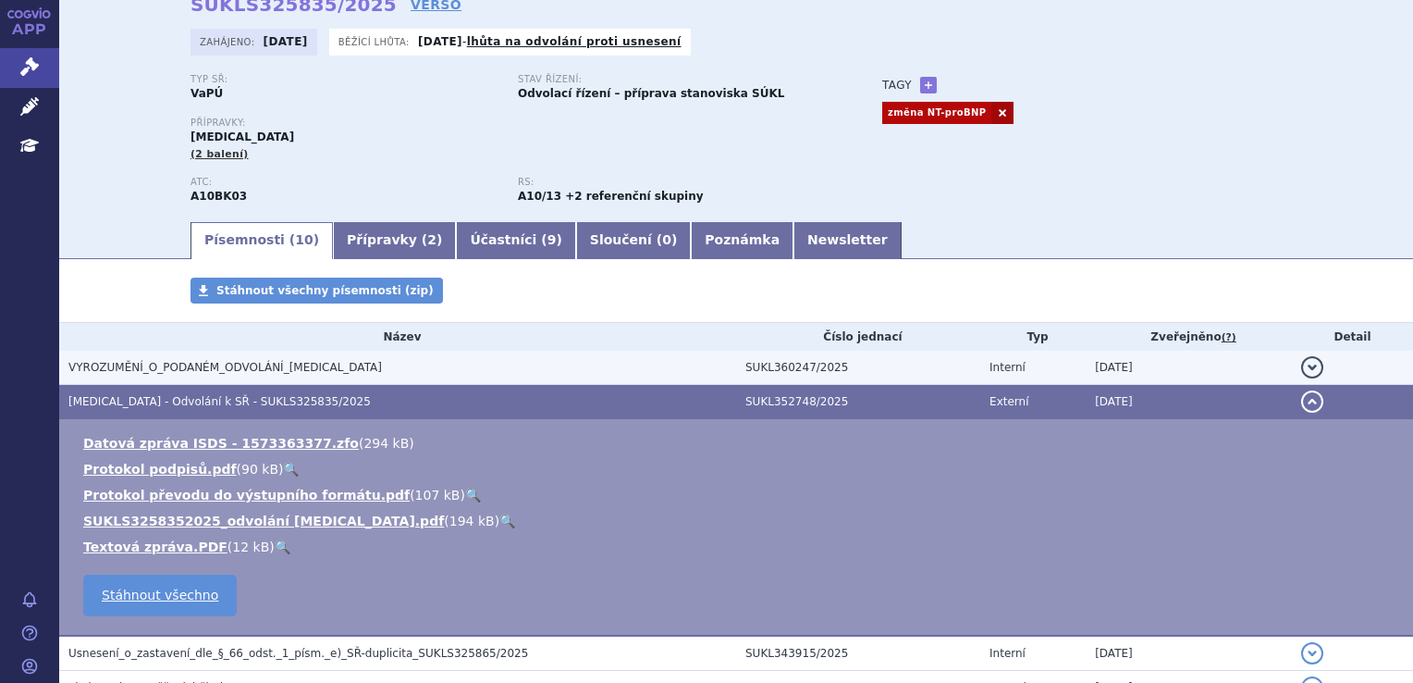 Image resolution: width=1413 pixels, height=683 pixels. What do you see at coordinates (634, 240) in the screenshot?
I see `a: Sloučení (0)` at bounding box center [634, 240].